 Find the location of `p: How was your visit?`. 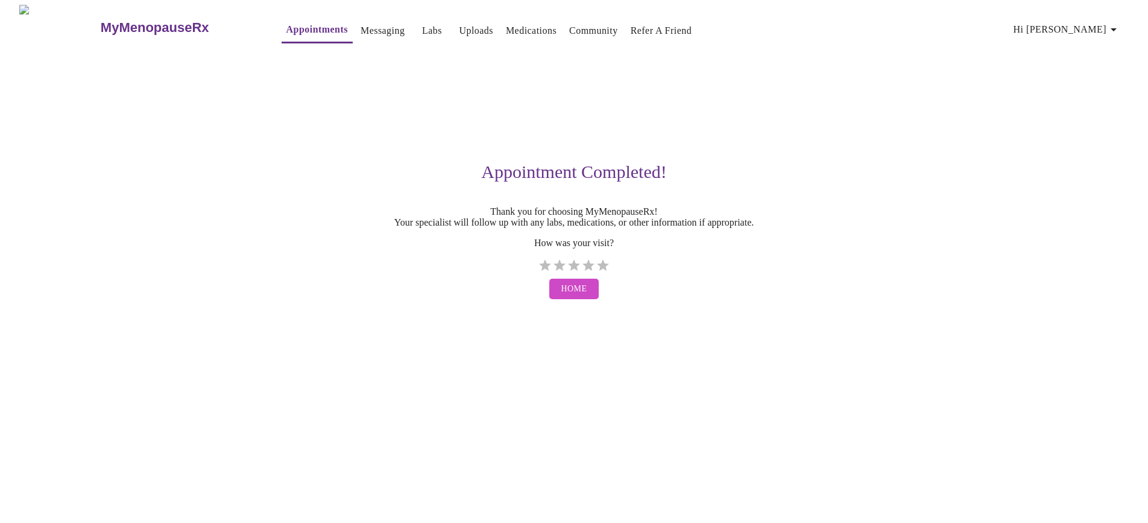

p: How was your visit? is located at coordinates (574, 243).